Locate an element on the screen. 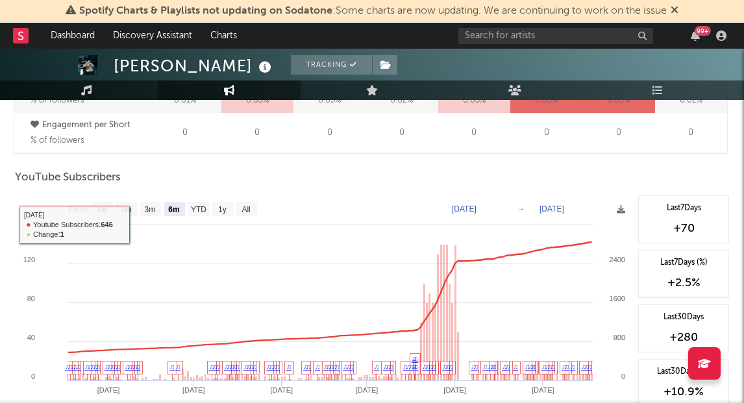  text: 1600 is located at coordinates (618, 299).